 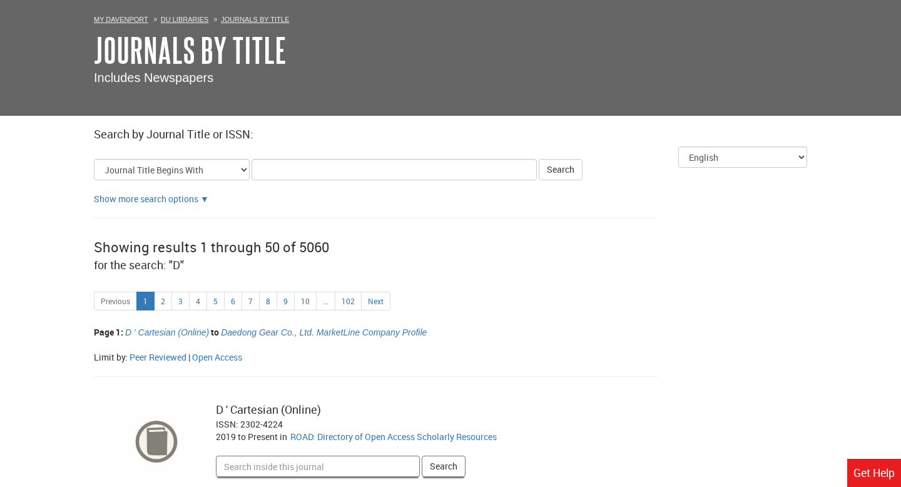 I want to click on input: Search inside this journal, so click(x=318, y=466).